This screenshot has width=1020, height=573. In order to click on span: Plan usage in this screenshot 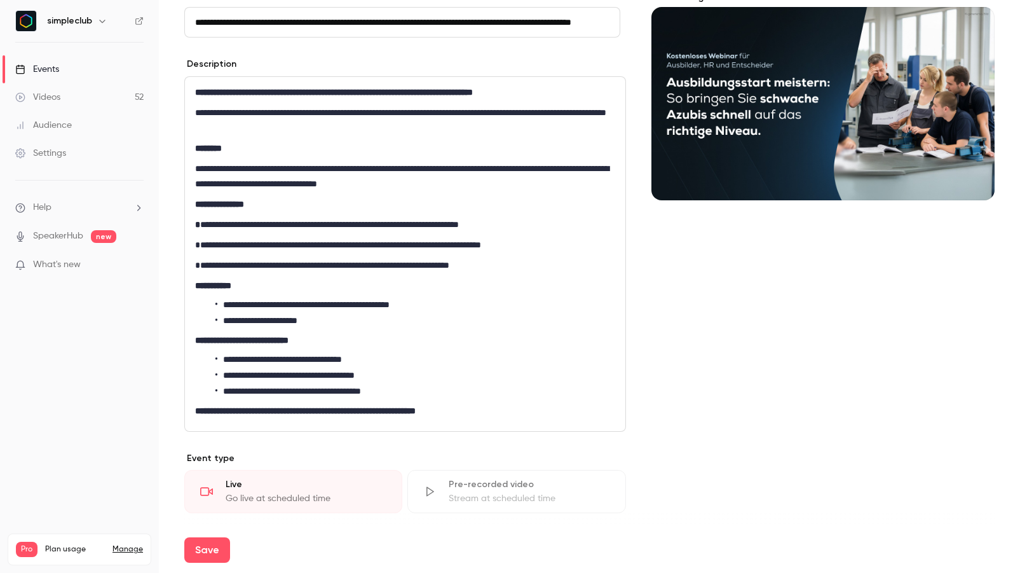, I will do `click(75, 549)`.